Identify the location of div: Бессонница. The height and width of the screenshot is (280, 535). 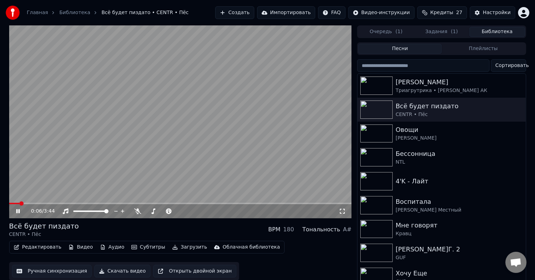
(459, 153).